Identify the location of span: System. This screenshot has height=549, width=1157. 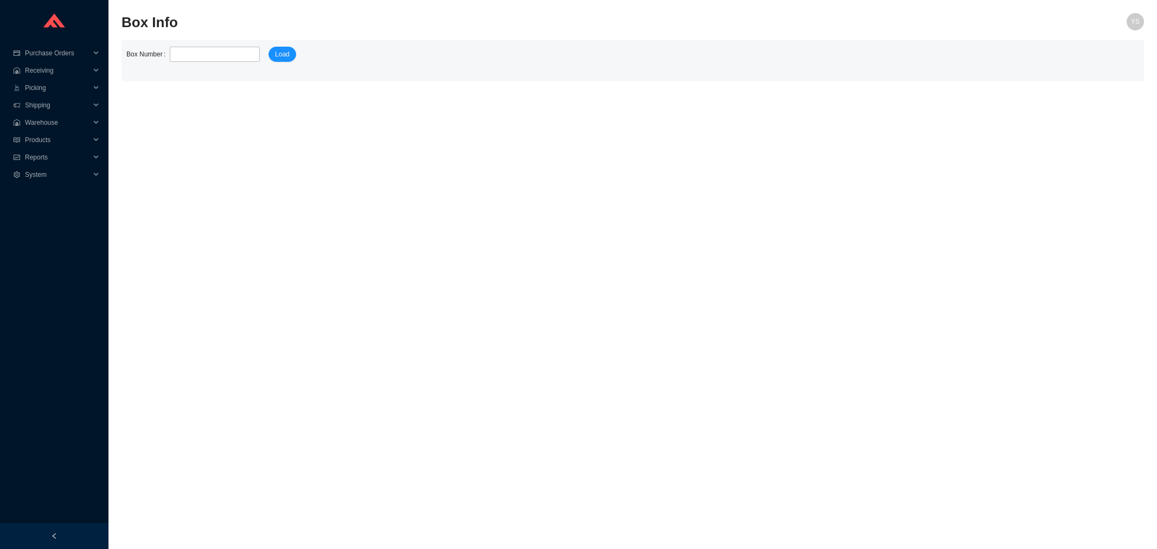
(58, 175).